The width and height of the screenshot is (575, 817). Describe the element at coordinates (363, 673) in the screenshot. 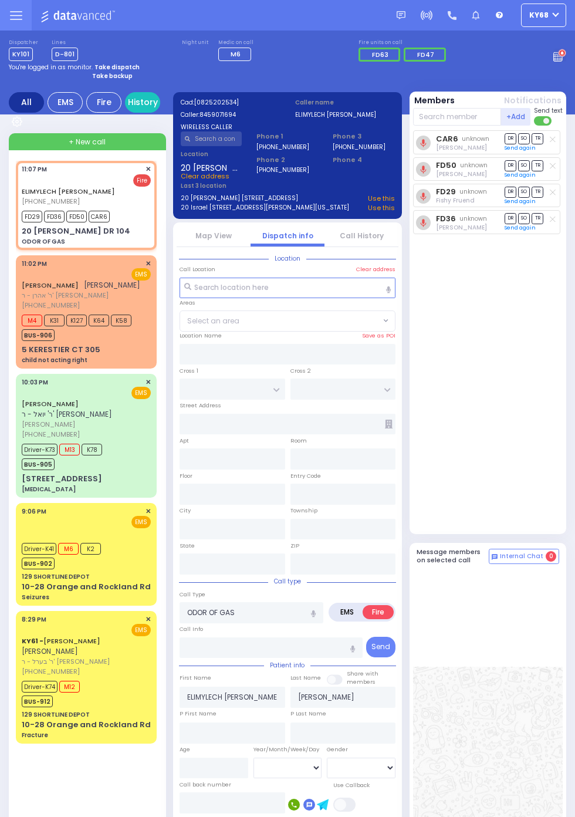

I see `small: Share with` at that location.